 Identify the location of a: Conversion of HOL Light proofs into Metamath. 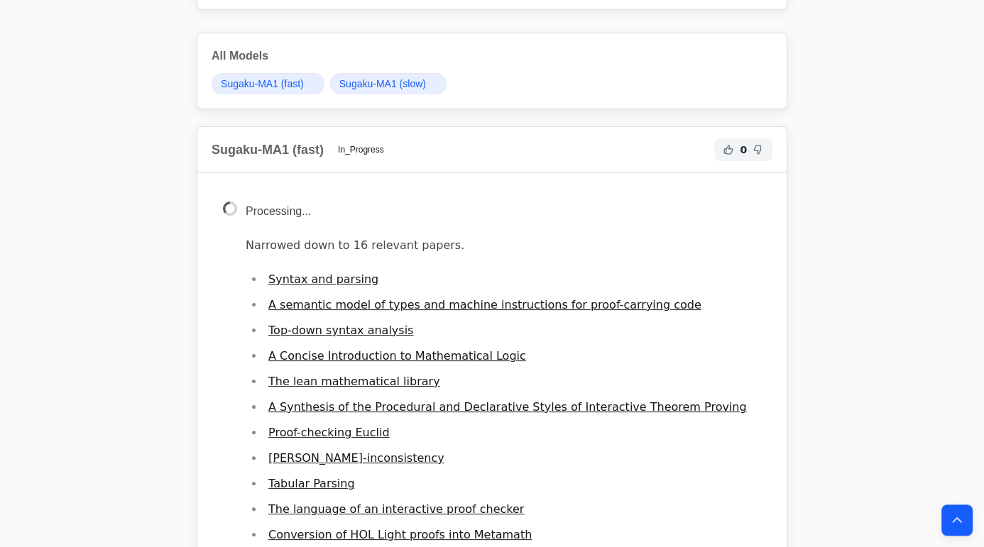
(400, 535).